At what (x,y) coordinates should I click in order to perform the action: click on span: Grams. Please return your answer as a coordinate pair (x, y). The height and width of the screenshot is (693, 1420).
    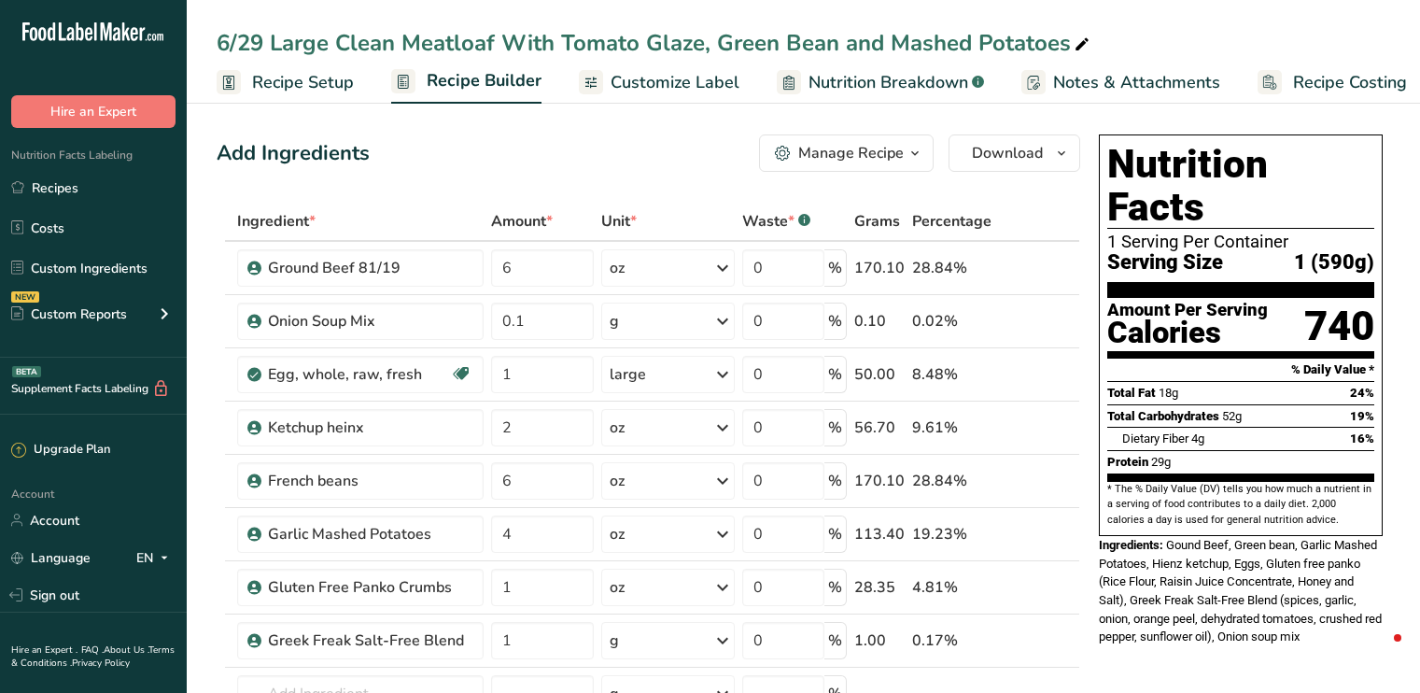
    Looking at the image, I should click on (877, 221).